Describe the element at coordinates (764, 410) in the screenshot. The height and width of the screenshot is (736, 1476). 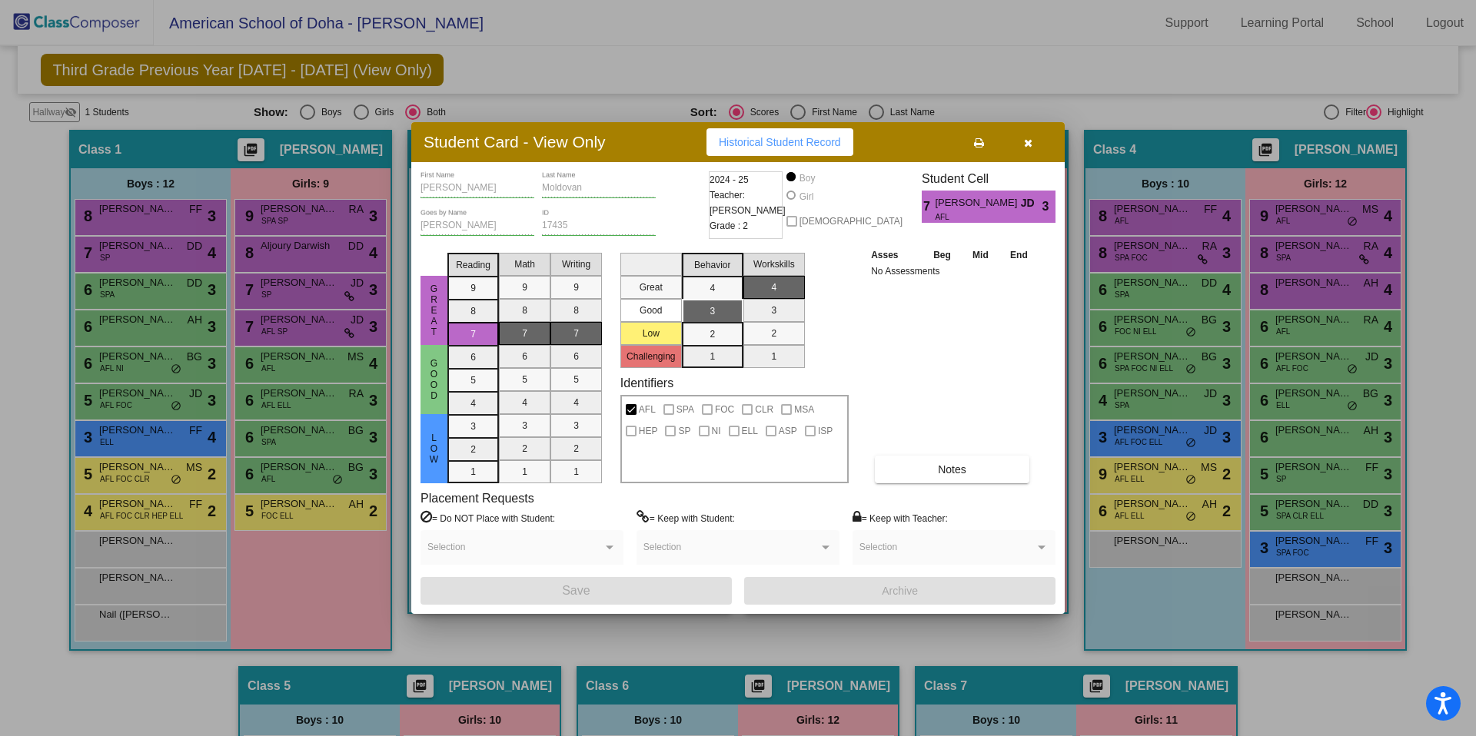
I see `span: CLR` at that location.